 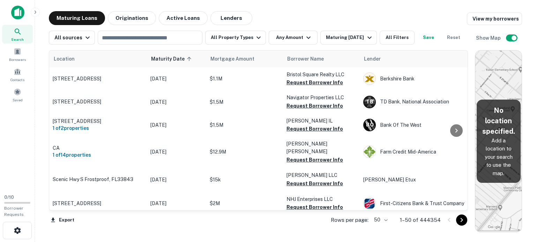 What do you see at coordinates (428, 38) in the screenshot?
I see `button: Save your search to get updates of matches that match your search criteria.` at bounding box center [428, 38].